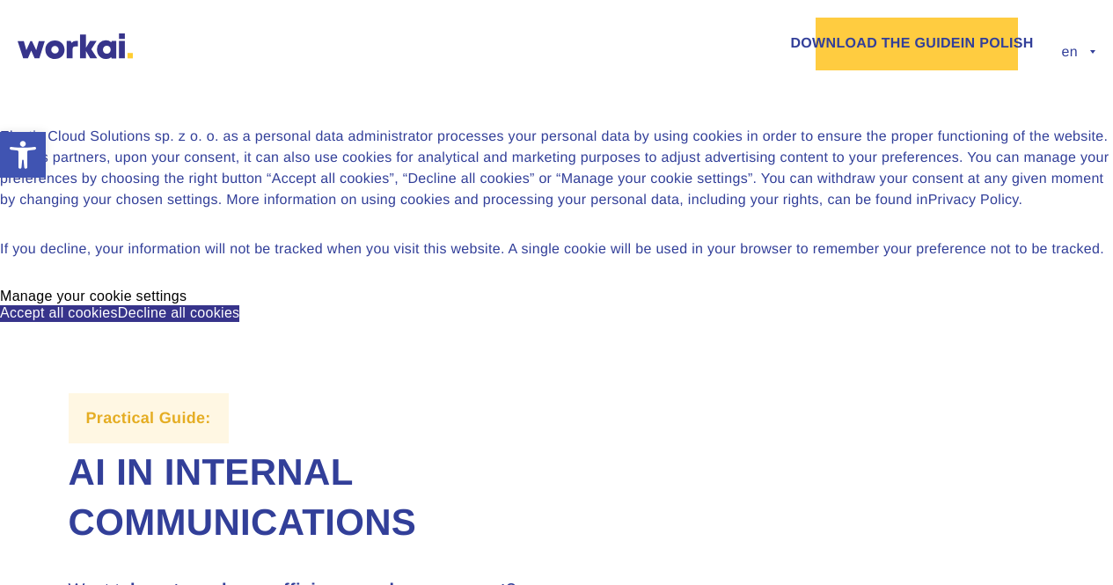 The image size is (1113, 585). I want to click on span: en, so click(1078, 52).